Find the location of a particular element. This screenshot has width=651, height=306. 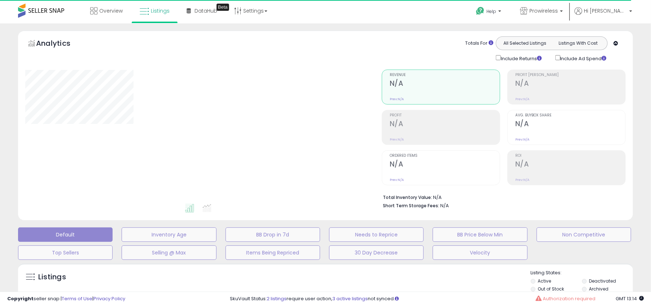

button: Velocity is located at coordinates (480, 253).